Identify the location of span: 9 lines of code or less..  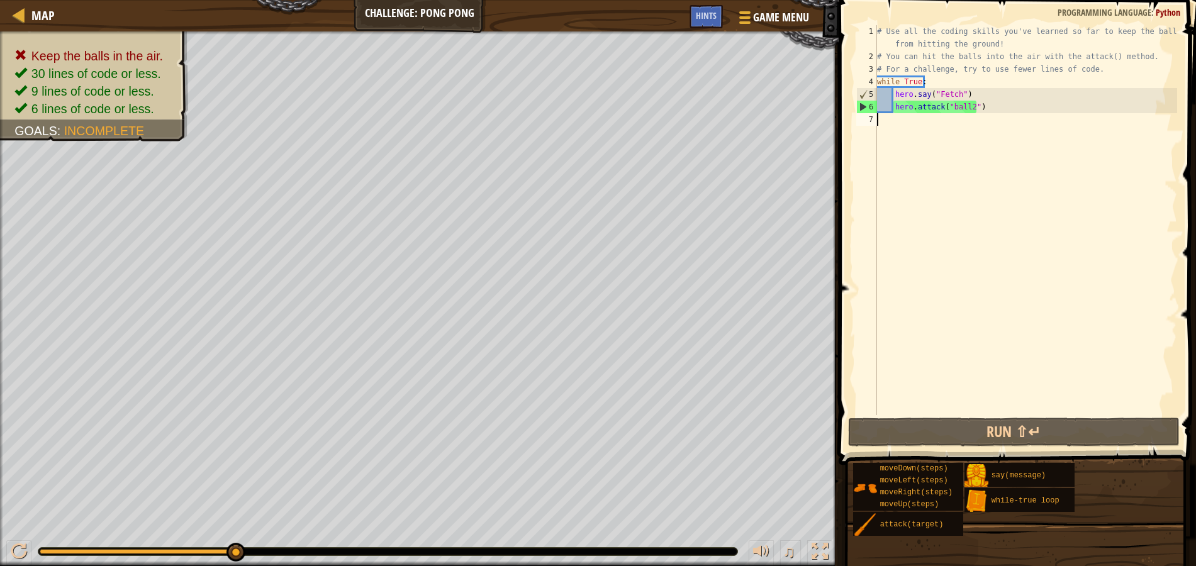
(92, 91).